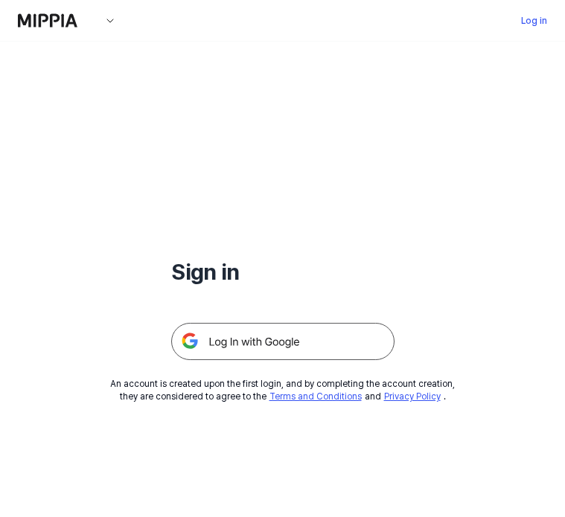 The image size is (565, 517). Describe the element at coordinates (282, 391) in the screenshot. I see `div: An account is created upon the first login, and by completing the account creation, they are cons...` at that location.